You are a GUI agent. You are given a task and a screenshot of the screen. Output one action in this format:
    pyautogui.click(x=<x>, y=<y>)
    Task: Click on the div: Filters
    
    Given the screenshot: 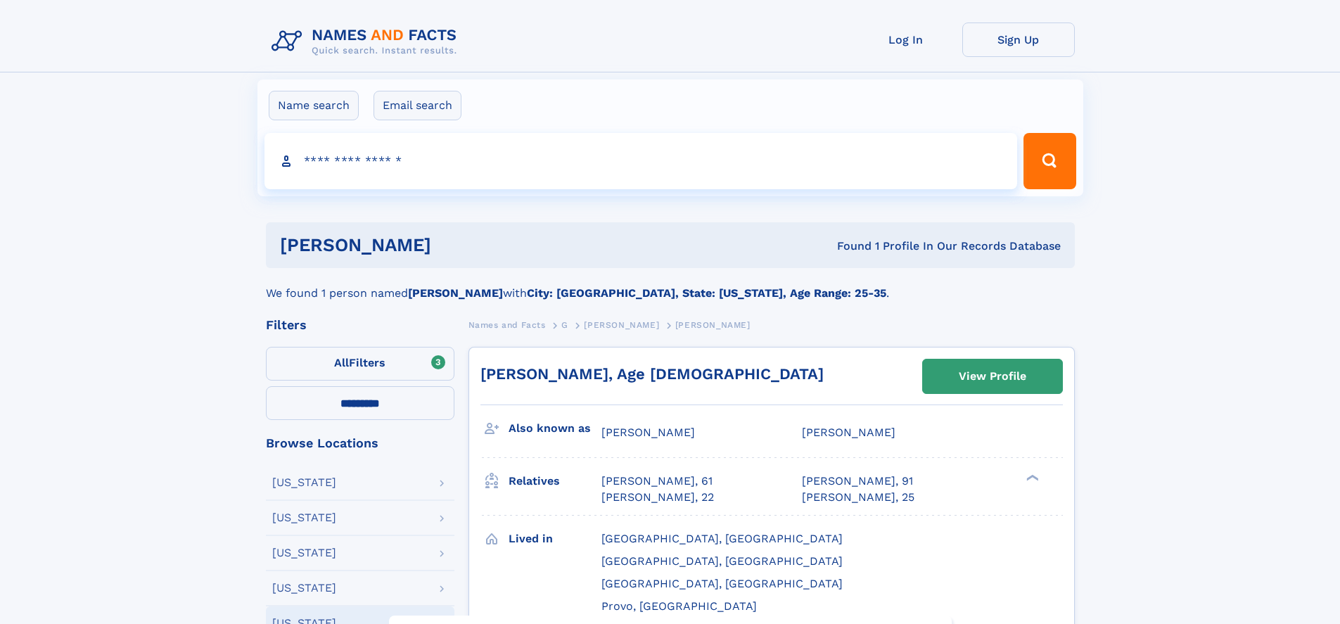 What is the action you would take?
    pyautogui.click(x=360, y=325)
    